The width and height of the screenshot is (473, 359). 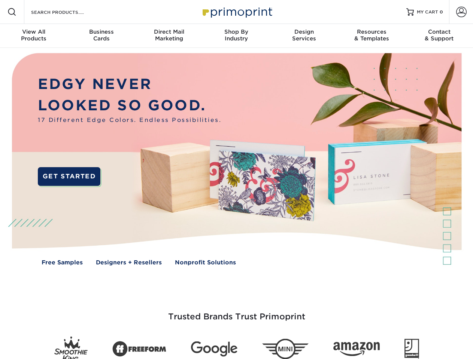 What do you see at coordinates (439, 36) in the screenshot?
I see `a: Contact& Support` at bounding box center [439, 36].